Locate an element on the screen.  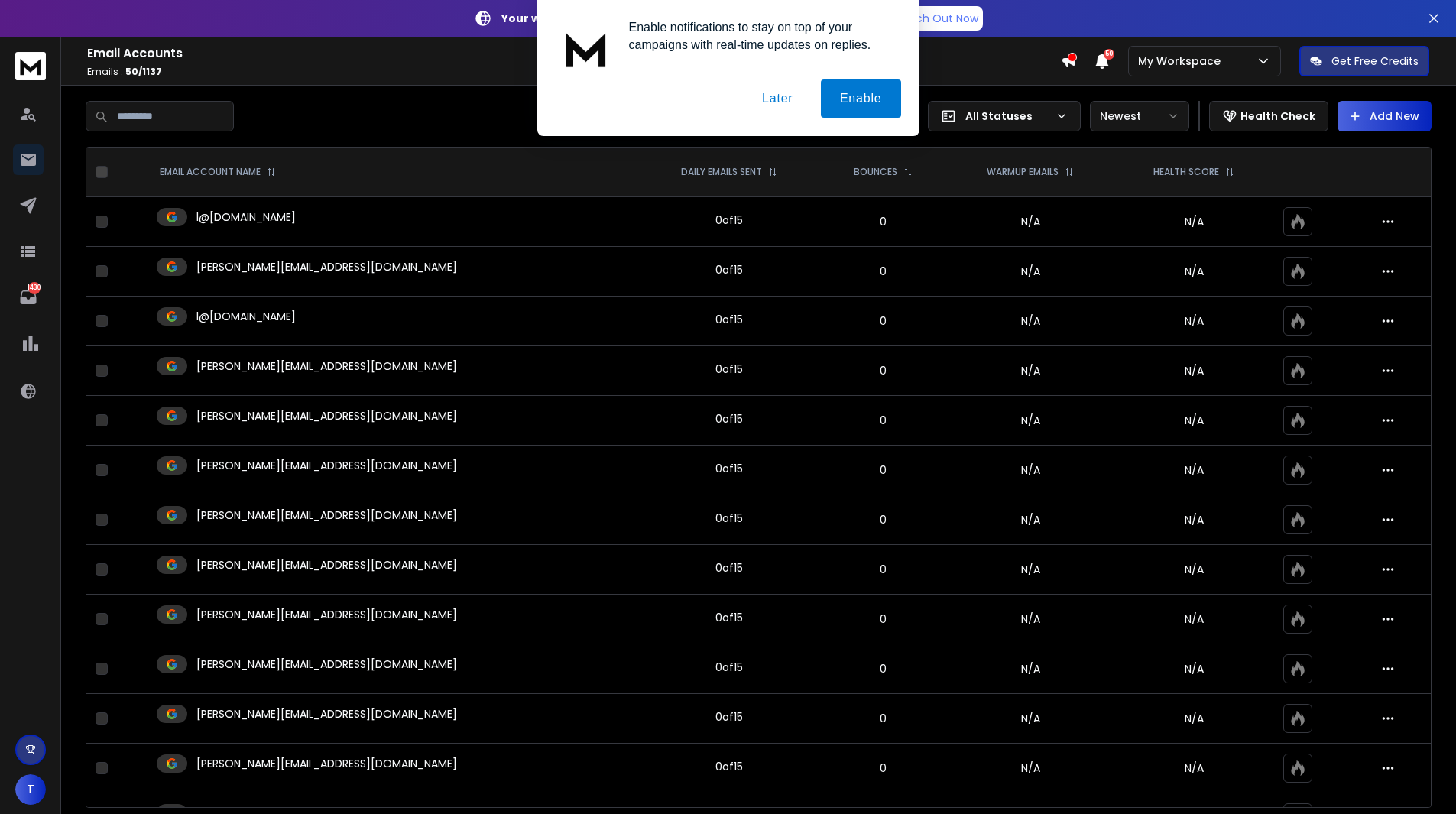
button: Enable is located at coordinates (861, 99).